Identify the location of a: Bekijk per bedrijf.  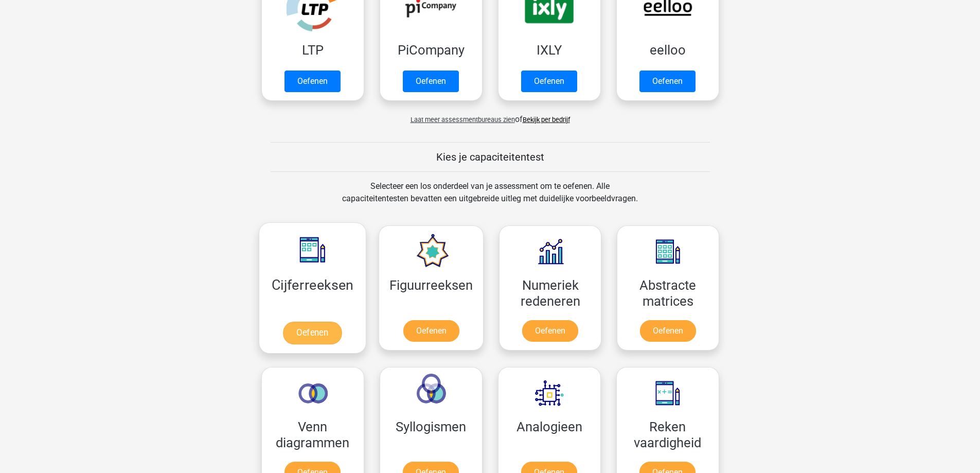
(546, 119).